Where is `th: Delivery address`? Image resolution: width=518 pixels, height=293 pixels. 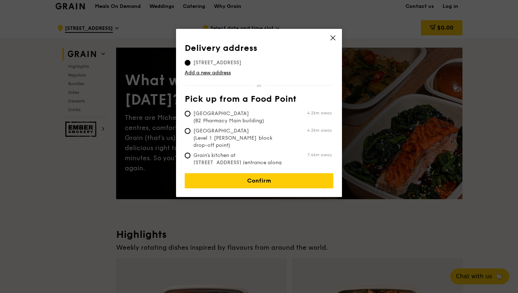
th: Delivery address is located at coordinates (259, 50).